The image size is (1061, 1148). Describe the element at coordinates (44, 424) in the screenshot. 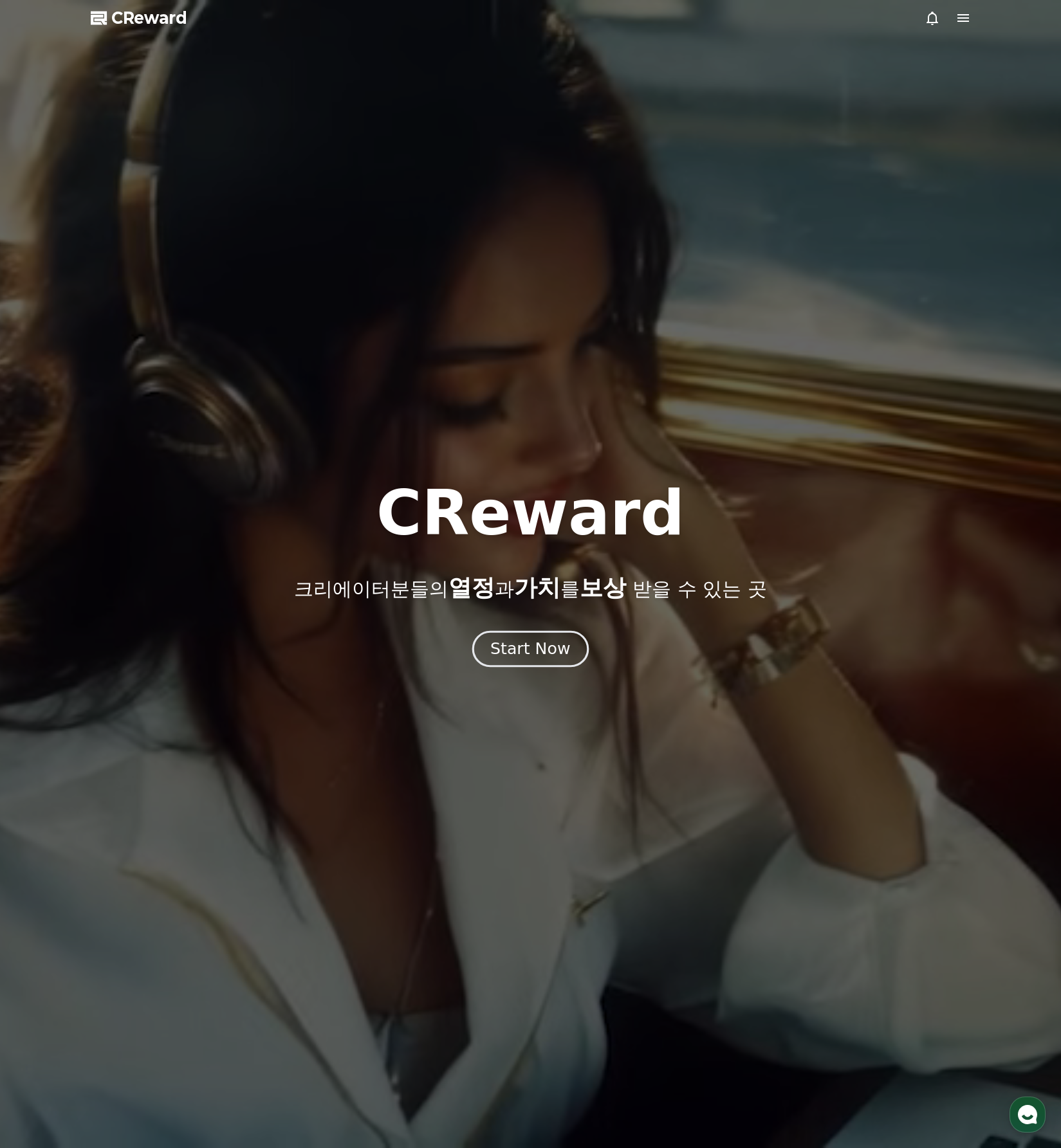

I see `a: 홈` at that location.